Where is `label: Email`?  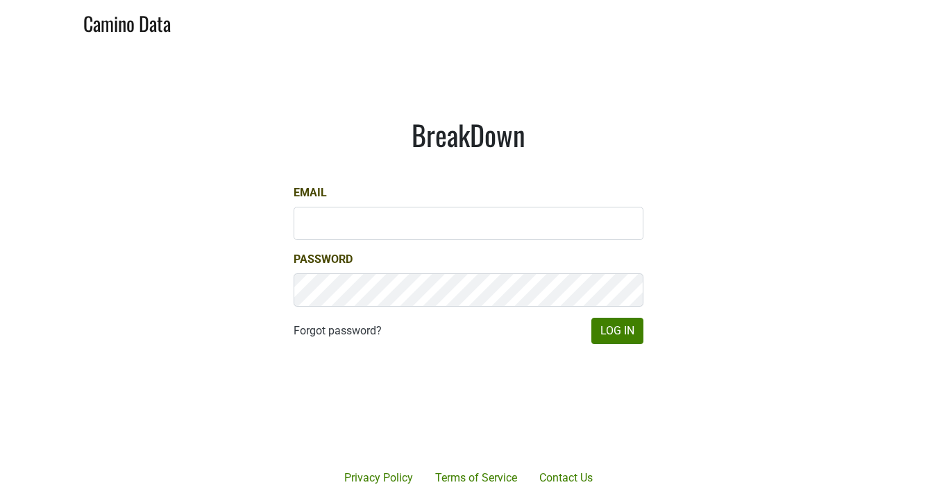 label: Email is located at coordinates (310, 193).